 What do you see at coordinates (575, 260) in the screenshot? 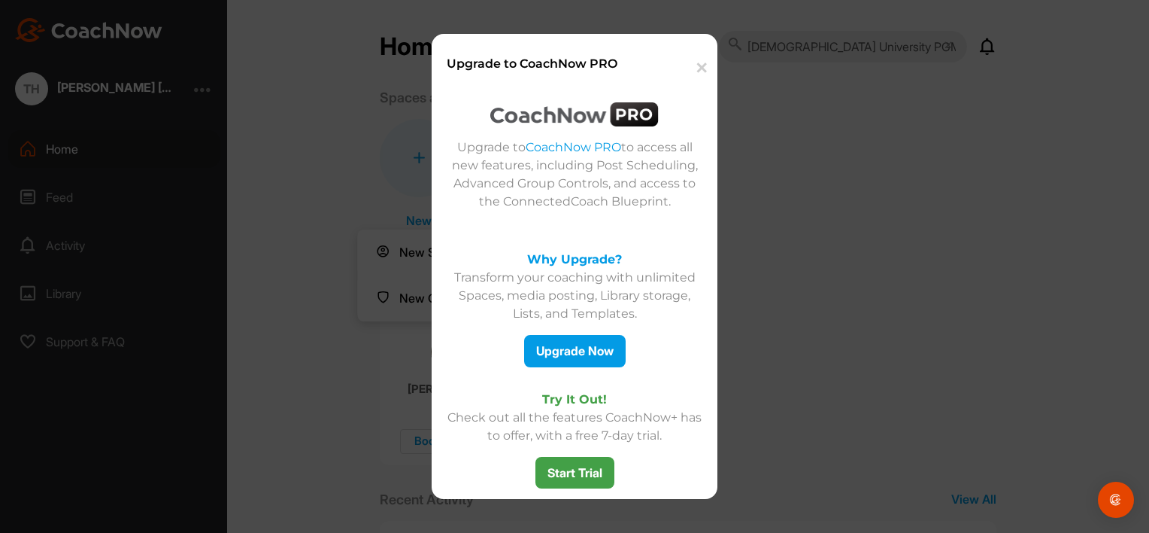
I see `h3: Why Upgrade?` at bounding box center [575, 260].